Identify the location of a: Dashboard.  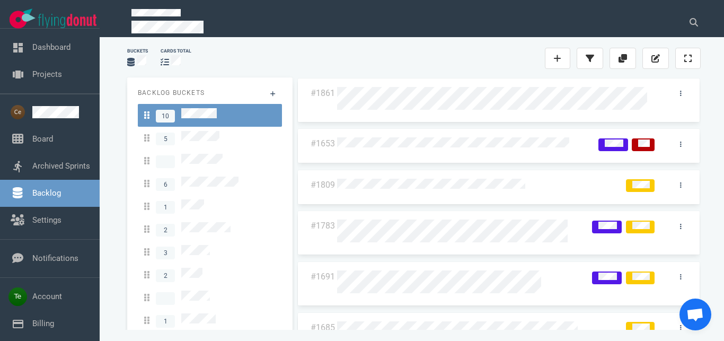
(51, 47).